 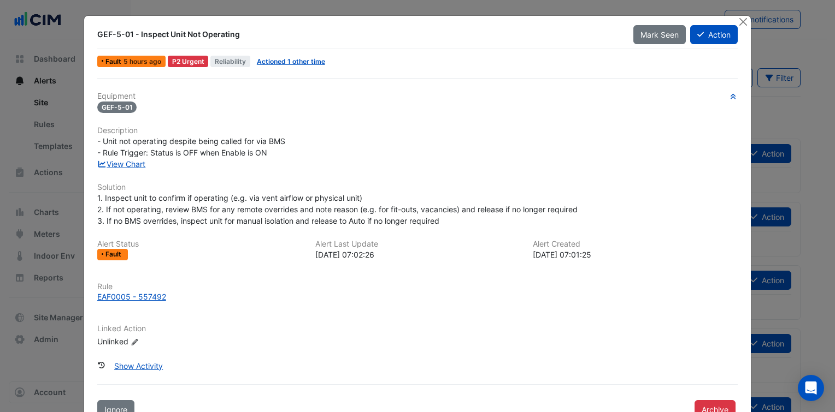 What do you see at coordinates (199, 244) in the screenshot?
I see `h6: Alert Status` at bounding box center [199, 244].